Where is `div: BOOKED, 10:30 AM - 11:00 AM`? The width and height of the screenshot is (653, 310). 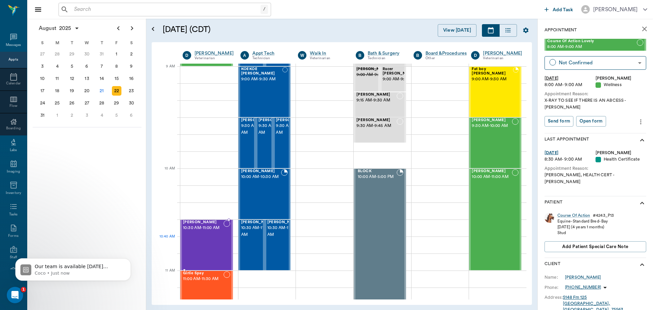
div: BOOKED, 10:30 AM - 11:00 AM is located at coordinates (278, 245).